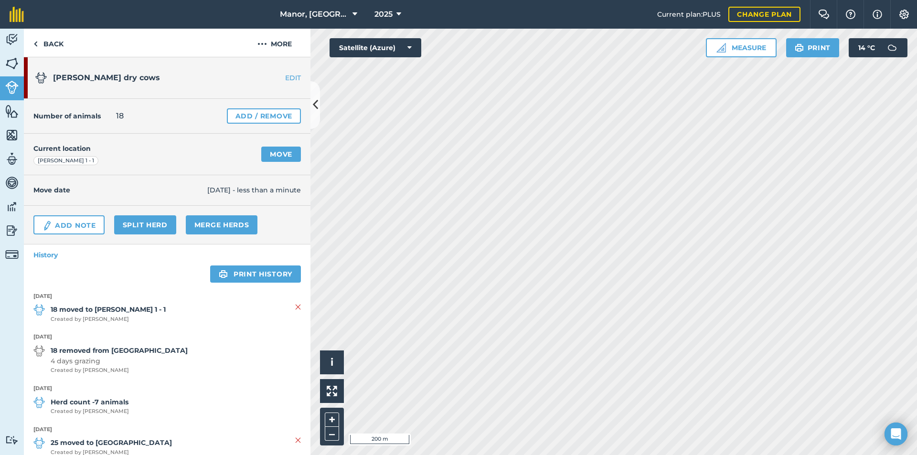  Describe the element at coordinates (332, 391) in the screenshot. I see `img: Four arrows, one pointing top left, one top right, one bottom right and the last bottom left` at that location.